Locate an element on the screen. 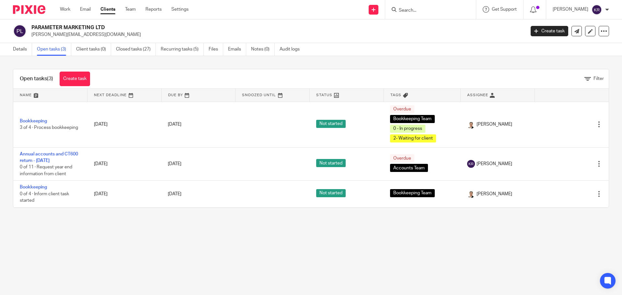 The height and width of the screenshot is (295, 622). a: Settings is located at coordinates (180, 9).